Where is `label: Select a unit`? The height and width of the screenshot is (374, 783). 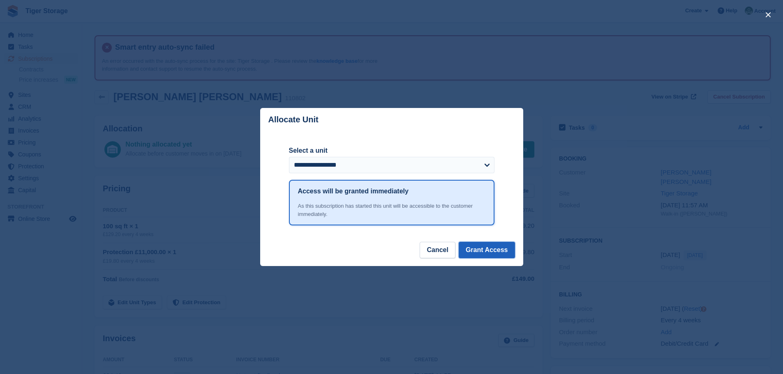 label: Select a unit is located at coordinates (392, 151).